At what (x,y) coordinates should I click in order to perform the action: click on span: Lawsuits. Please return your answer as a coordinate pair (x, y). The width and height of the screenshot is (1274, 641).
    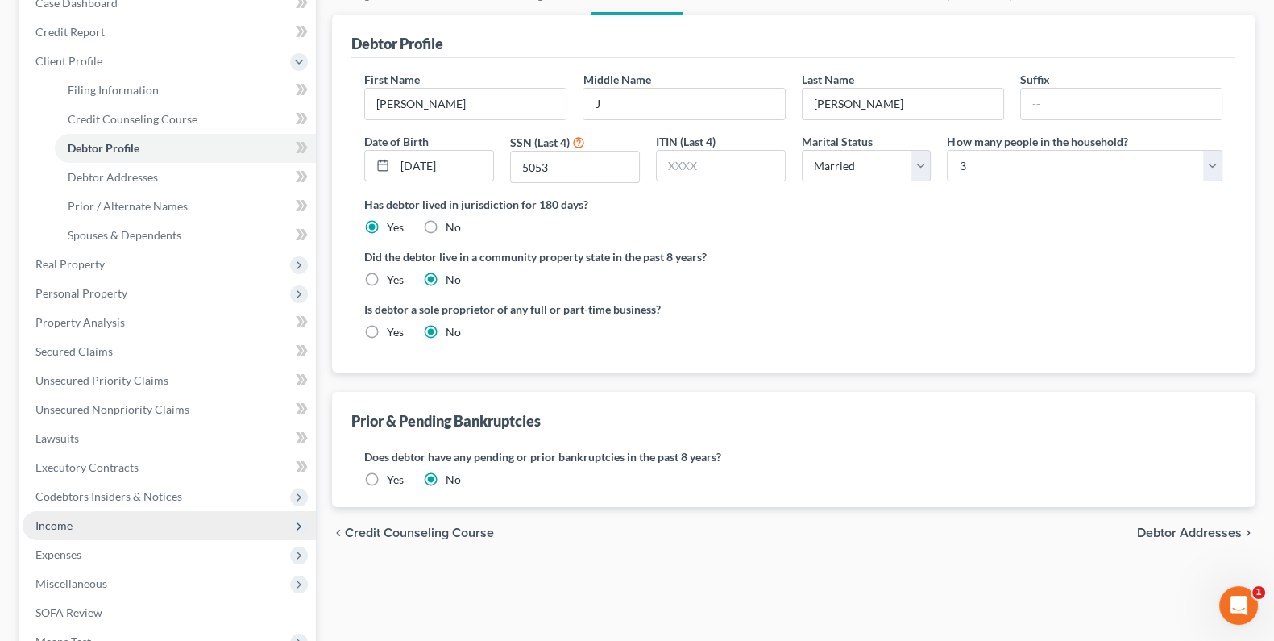
    Looking at the image, I should click on (57, 438).